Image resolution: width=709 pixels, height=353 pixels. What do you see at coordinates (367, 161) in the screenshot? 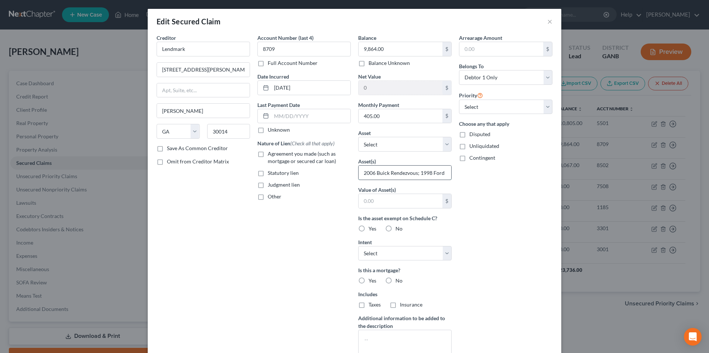
I see `label: Asset(s)` at bounding box center [367, 161].